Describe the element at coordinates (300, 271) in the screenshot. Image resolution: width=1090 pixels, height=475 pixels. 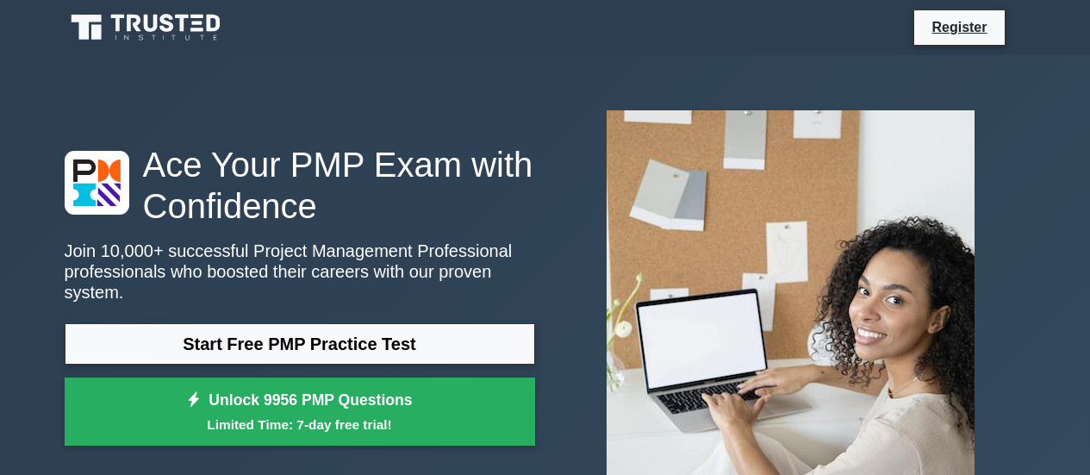
I see `p: Join 10,000+ successful Project Management Professional professionals who boosted their careers w...` at that location.